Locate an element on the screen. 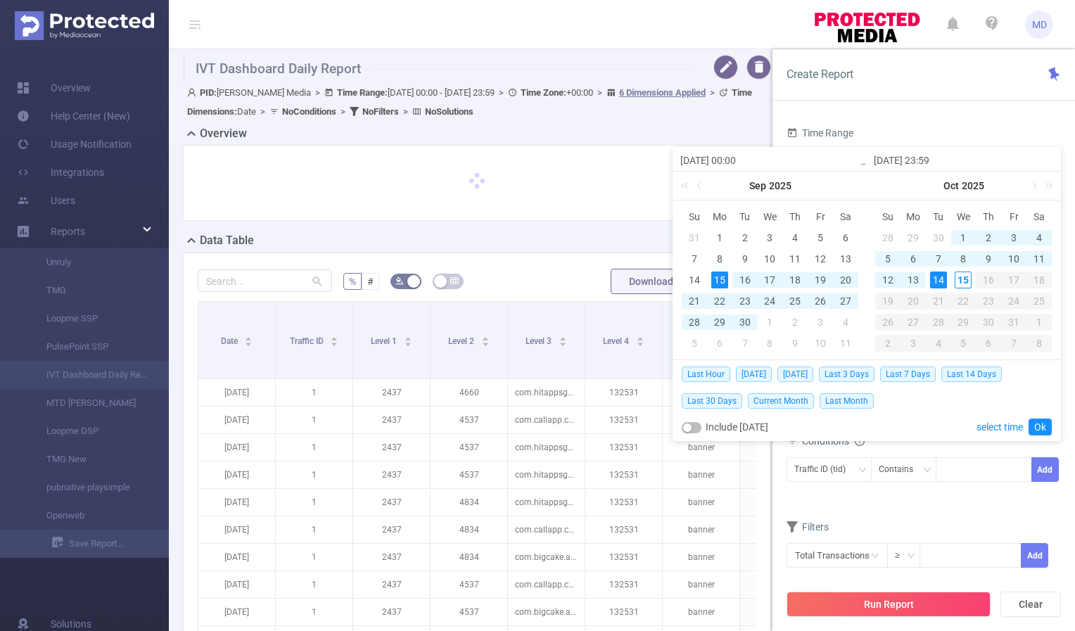  td: September 2, 2025 is located at coordinates (745, 238).